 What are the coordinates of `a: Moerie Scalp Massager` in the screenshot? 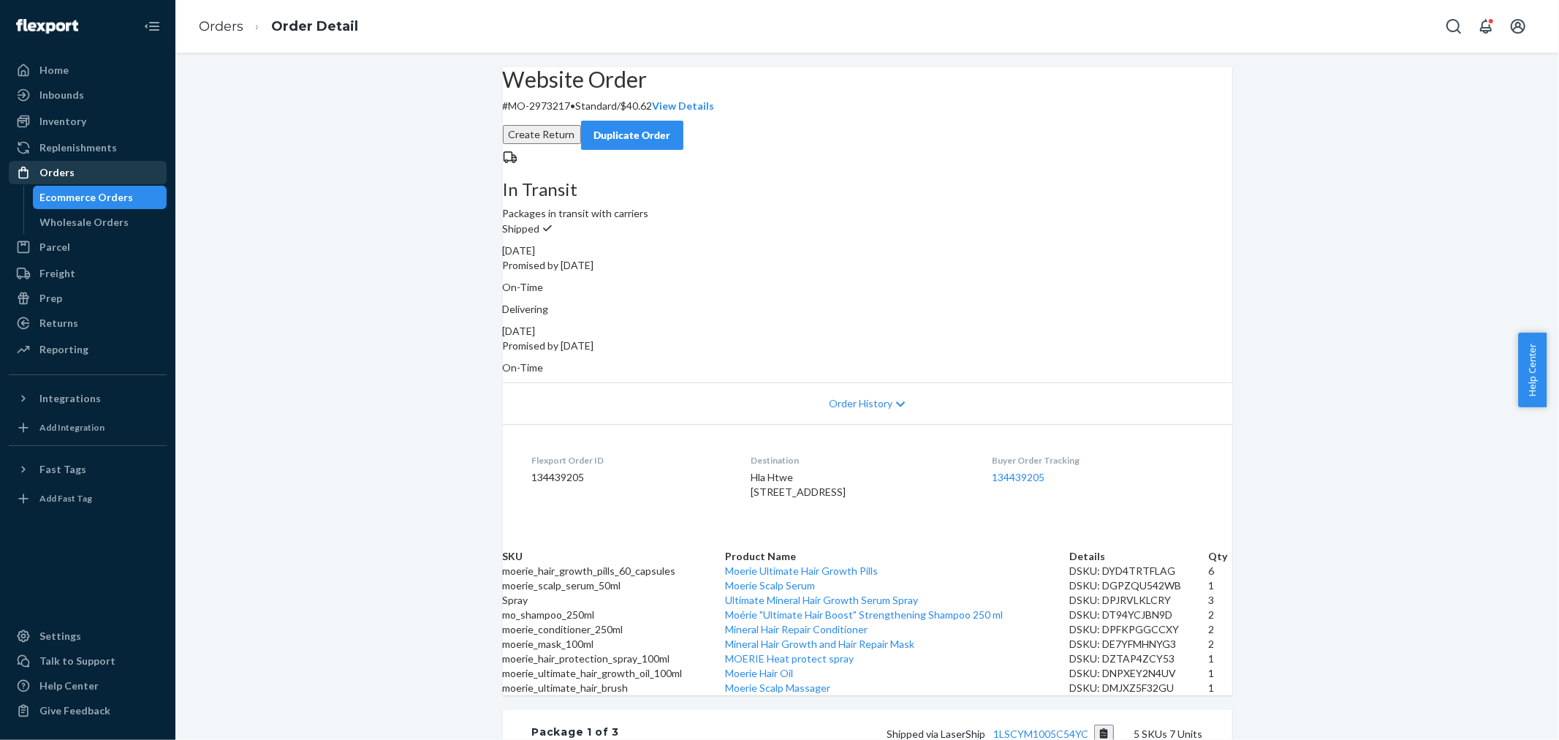 It's located at (778, 687).